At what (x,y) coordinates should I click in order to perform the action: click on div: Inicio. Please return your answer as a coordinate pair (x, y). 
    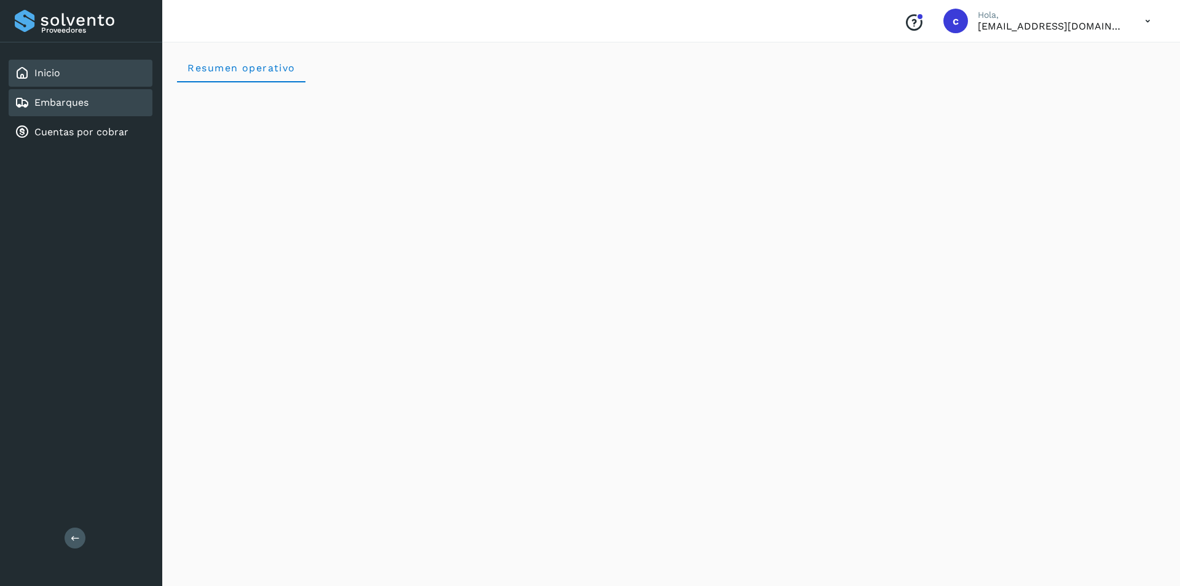
    Looking at the image, I should click on (81, 73).